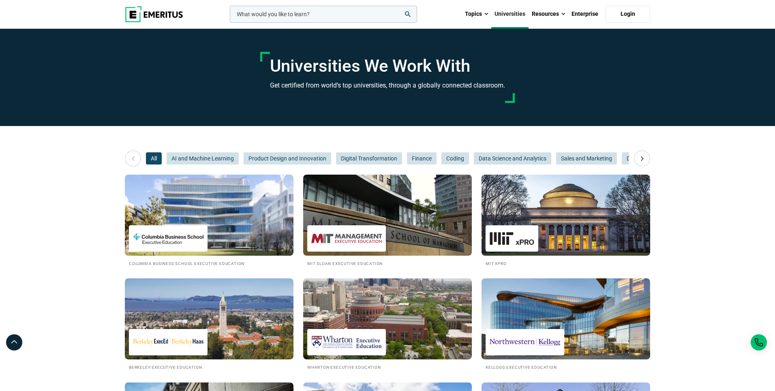 This screenshot has width=775, height=391. What do you see at coordinates (323, 14) in the screenshot?
I see `input: woocommerce-product-search-field-0` at bounding box center [323, 14].